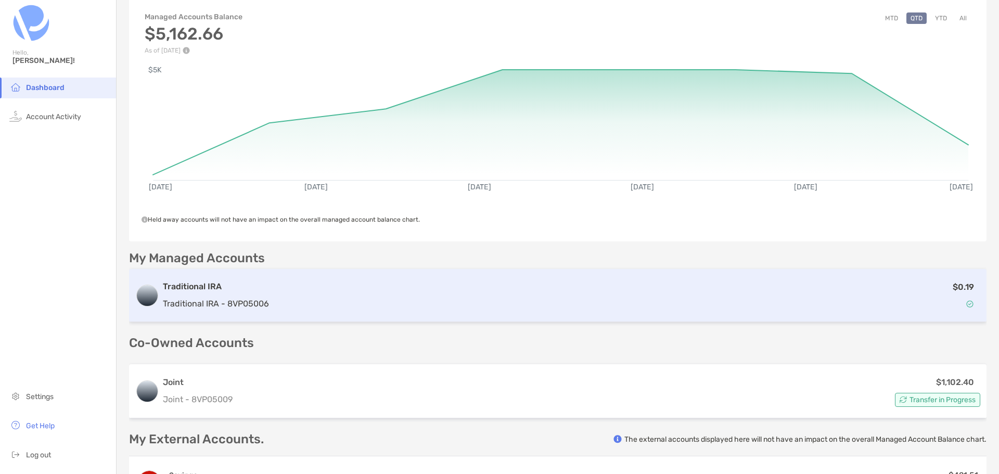  What do you see at coordinates (891, 18) in the screenshot?
I see `button: MTD` at bounding box center [891, 18].